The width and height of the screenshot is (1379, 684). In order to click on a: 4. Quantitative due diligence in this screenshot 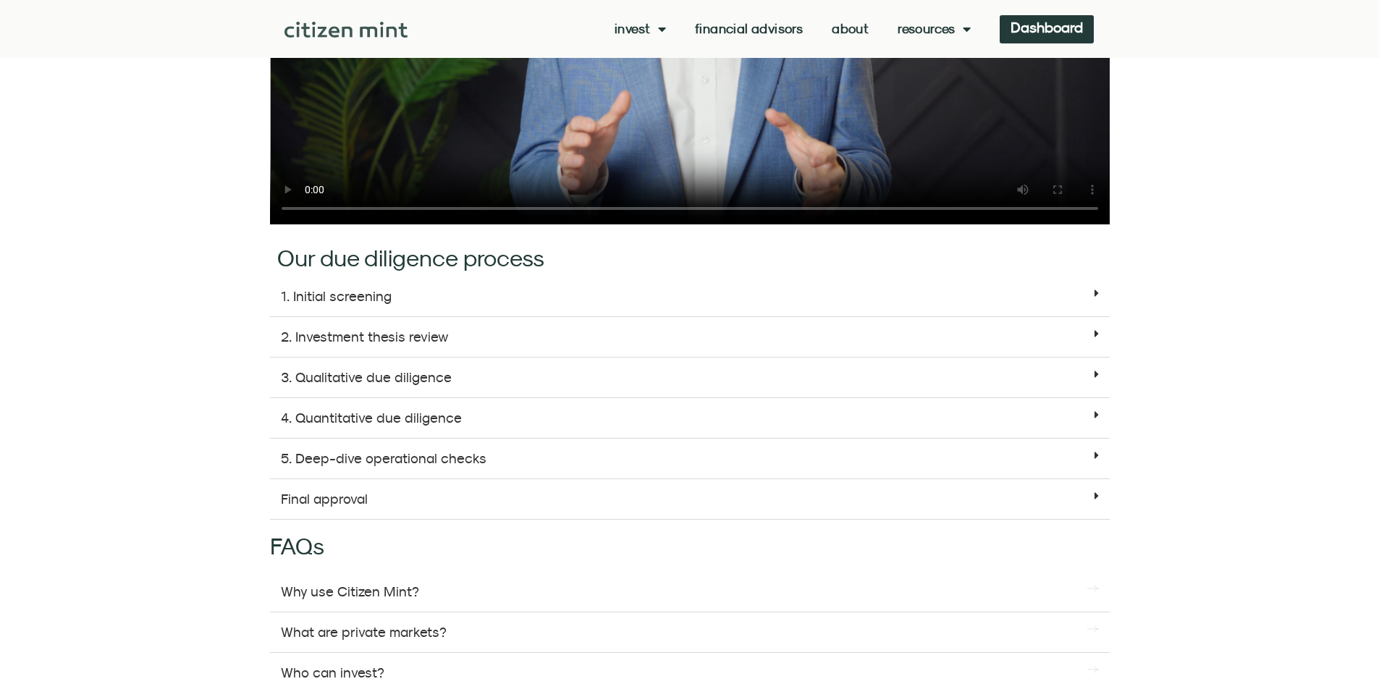, I will do `click(371, 418)`.